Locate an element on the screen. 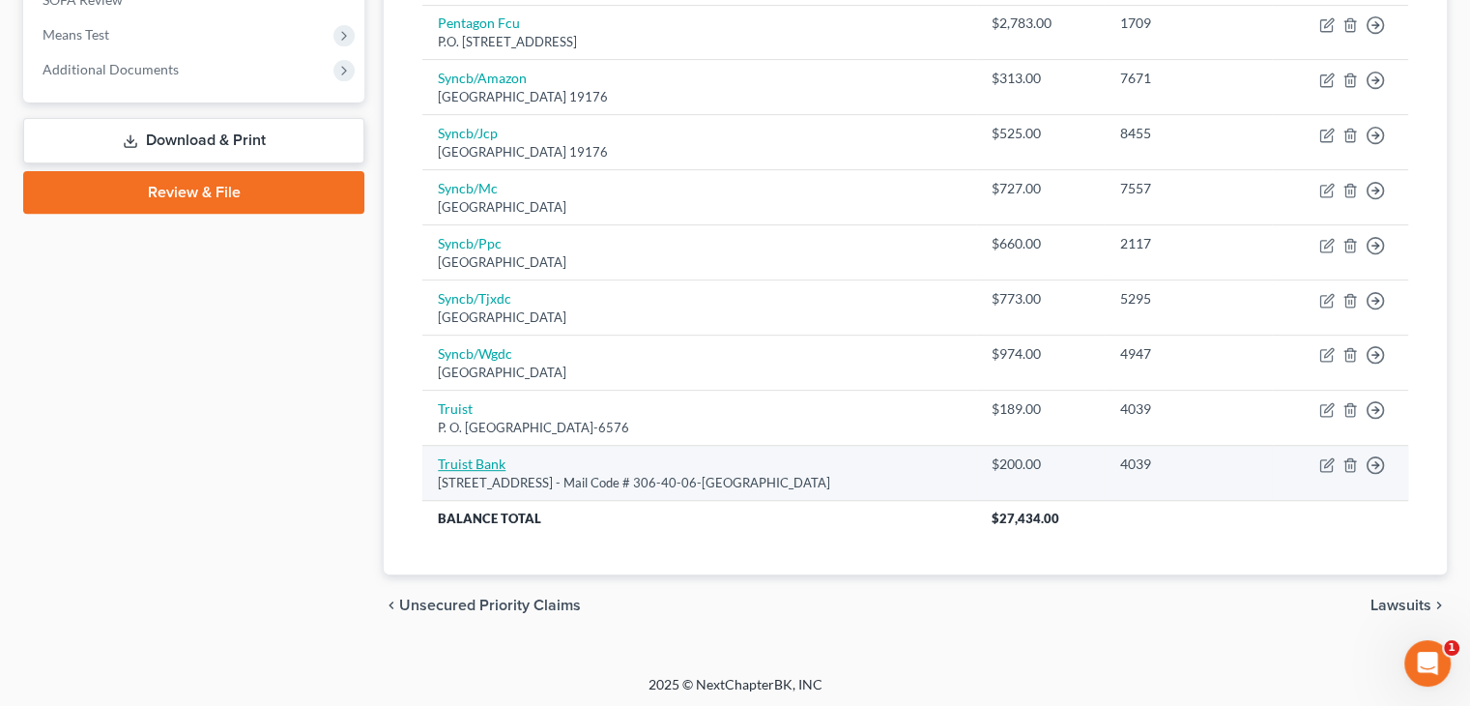 The image size is (1470, 706). div: $189.00 is located at coordinates (1040, 409).